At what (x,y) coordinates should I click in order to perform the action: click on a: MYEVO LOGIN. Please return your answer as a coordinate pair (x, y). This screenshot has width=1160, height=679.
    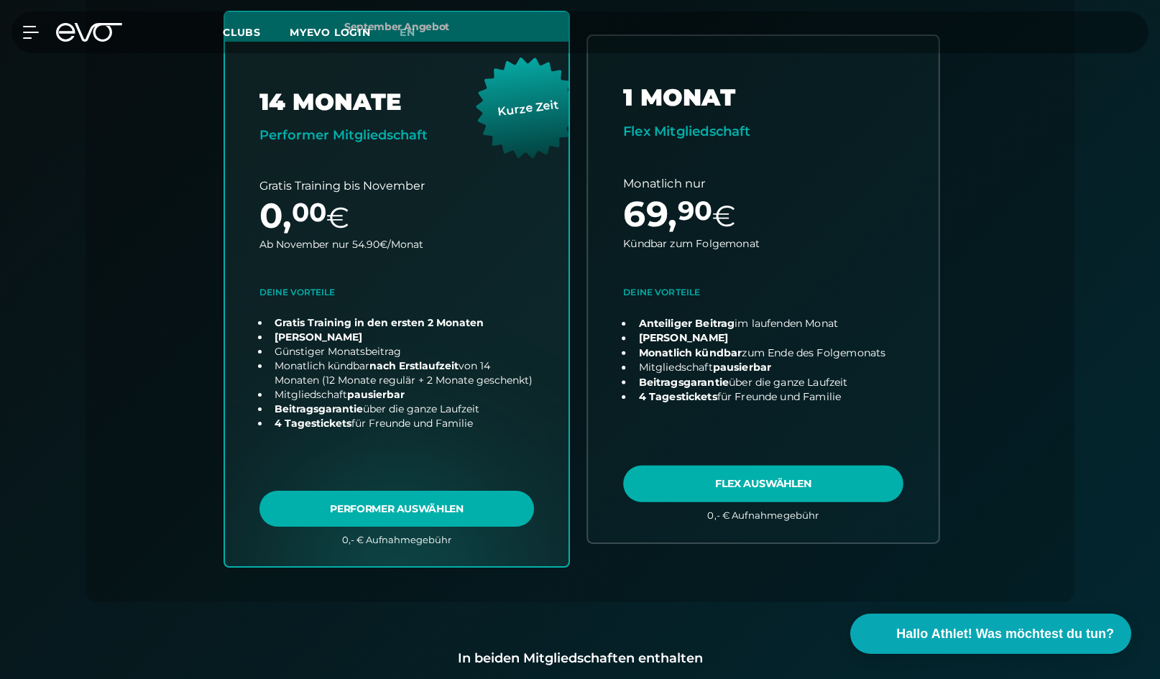
    Looking at the image, I should click on (330, 32).